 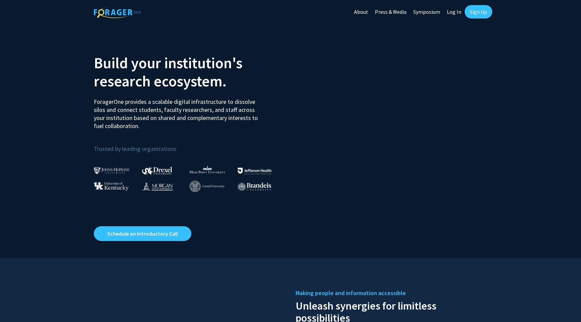 I want to click on p: ForagerOne provides a scalable digital infrastructure to dissolve silos and connect students, fac..., so click(x=178, y=111).